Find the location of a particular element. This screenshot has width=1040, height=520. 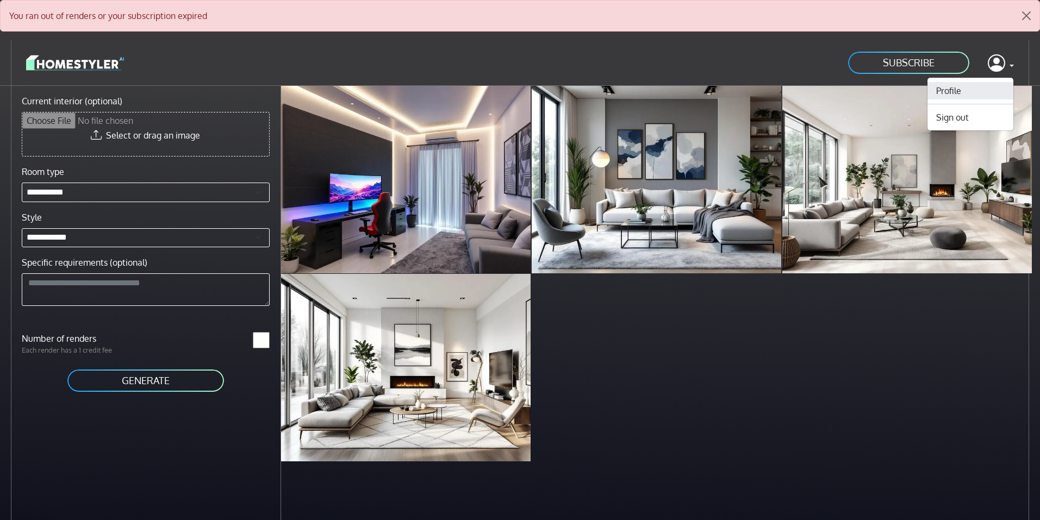

p: Each render has a 1 credit fee is located at coordinates (80, 350).